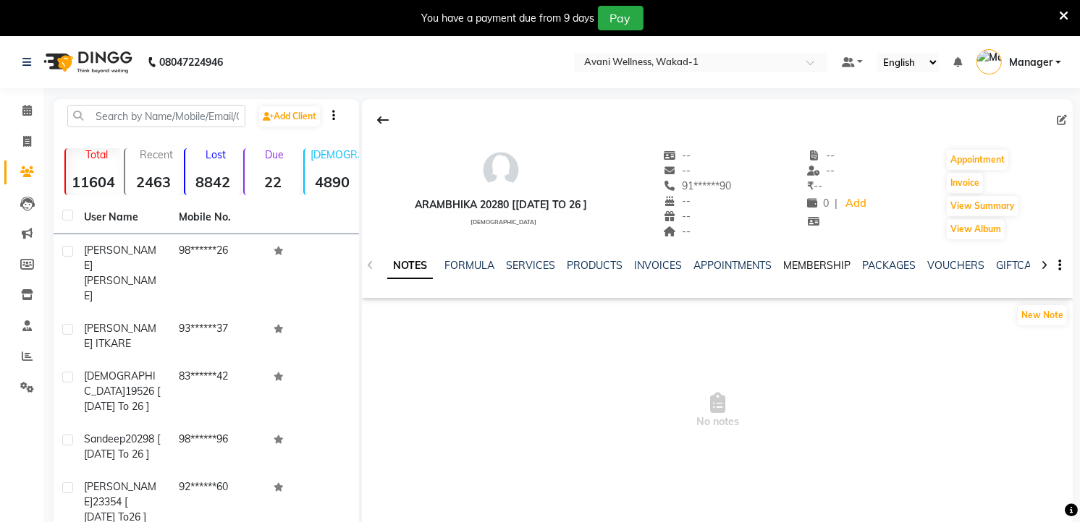 The image size is (1080, 522). I want to click on a: VOUCHERS, so click(955, 266).